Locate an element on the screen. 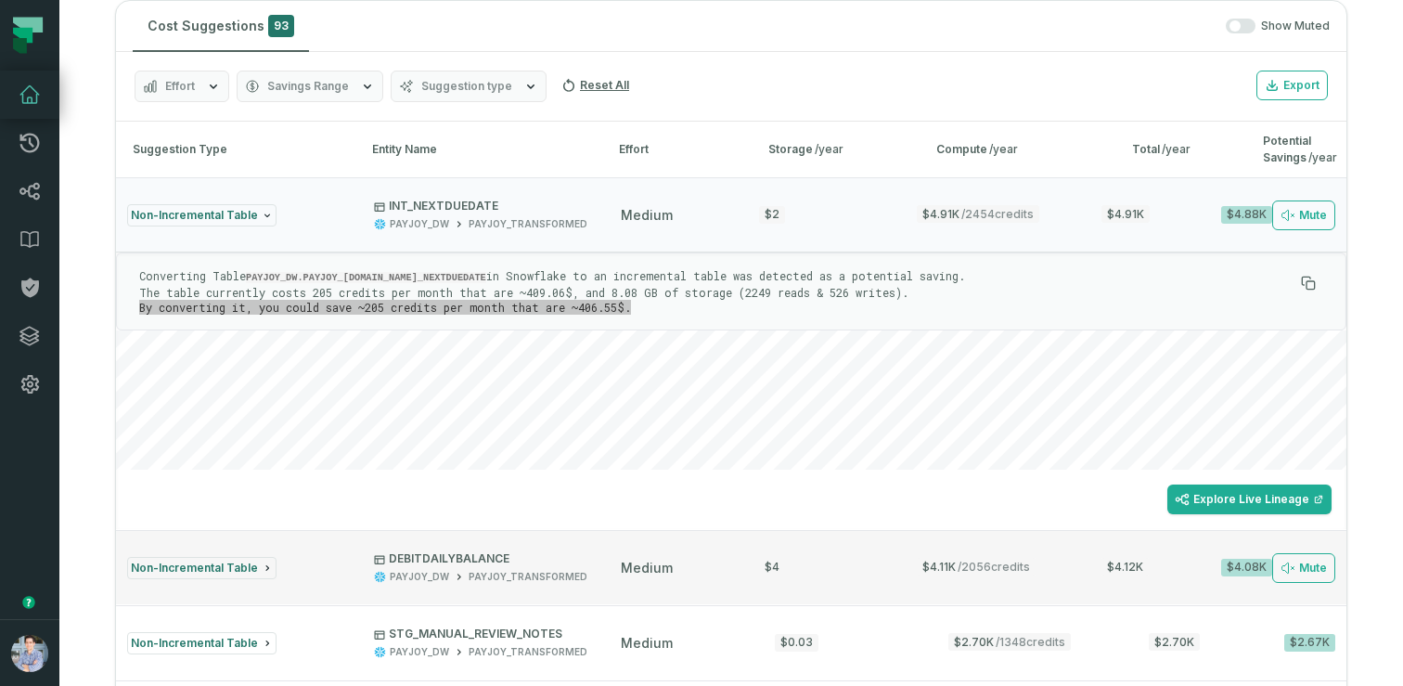 The image size is (1403, 686). button: Non-Incremental TableSTG_MANUAL_REVIEW_NOTESPAYJOY_DWPAYJOY_TRANSFORMEDmedium$0.03$2.70K/1348cred... is located at coordinates (731, 642).